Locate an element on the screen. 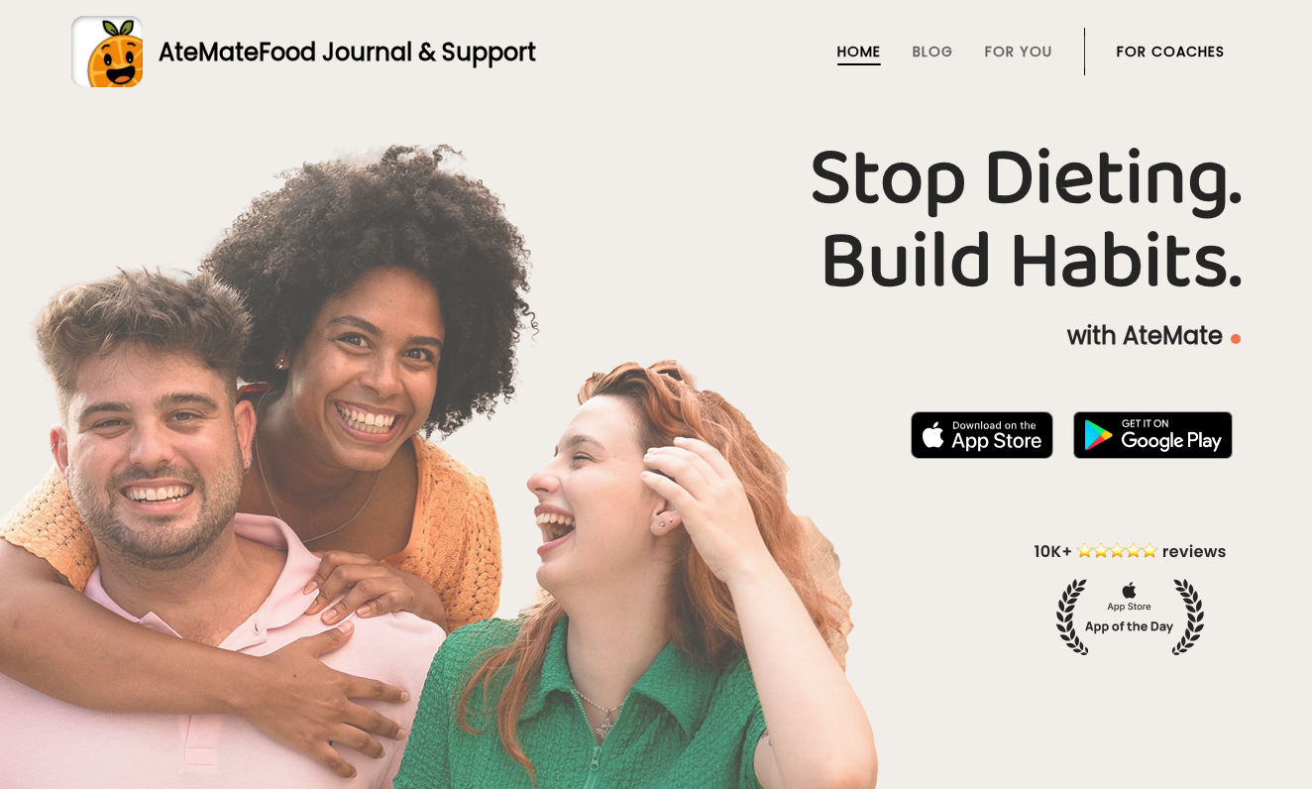  a: For You is located at coordinates (1018, 52).